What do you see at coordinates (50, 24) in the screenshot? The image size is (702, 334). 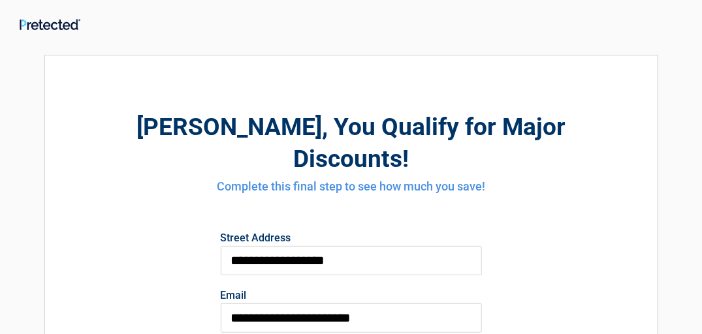 I see `img: Main Logo` at bounding box center [50, 24].